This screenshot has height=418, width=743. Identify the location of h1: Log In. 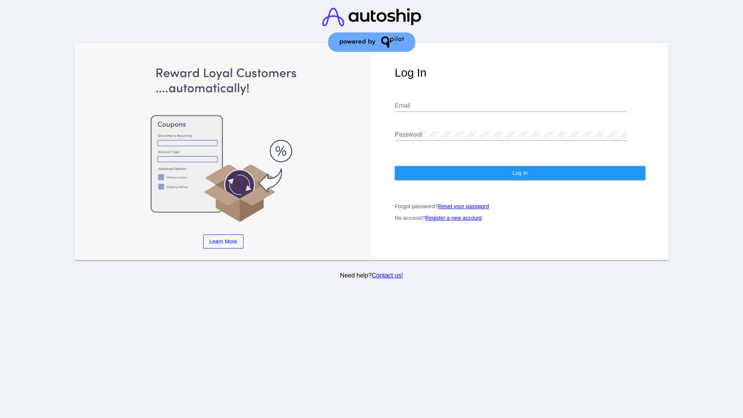
(520, 73).